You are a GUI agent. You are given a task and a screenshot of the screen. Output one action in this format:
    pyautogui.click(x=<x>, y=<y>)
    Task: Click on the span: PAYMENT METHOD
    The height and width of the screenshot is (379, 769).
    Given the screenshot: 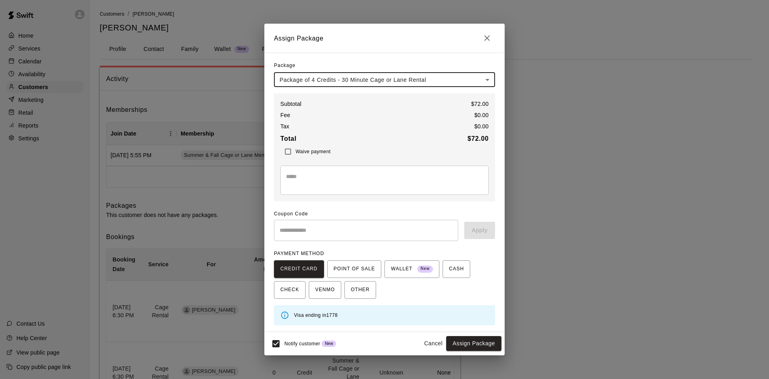 What is the action you would take?
    pyautogui.click(x=299, y=253)
    